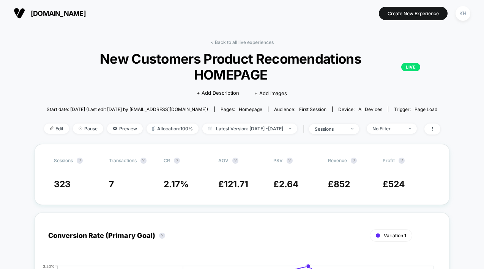 This screenshot has width=484, height=269. Describe the element at coordinates (123, 161) in the screenshot. I see `span: Transactions` at that location.